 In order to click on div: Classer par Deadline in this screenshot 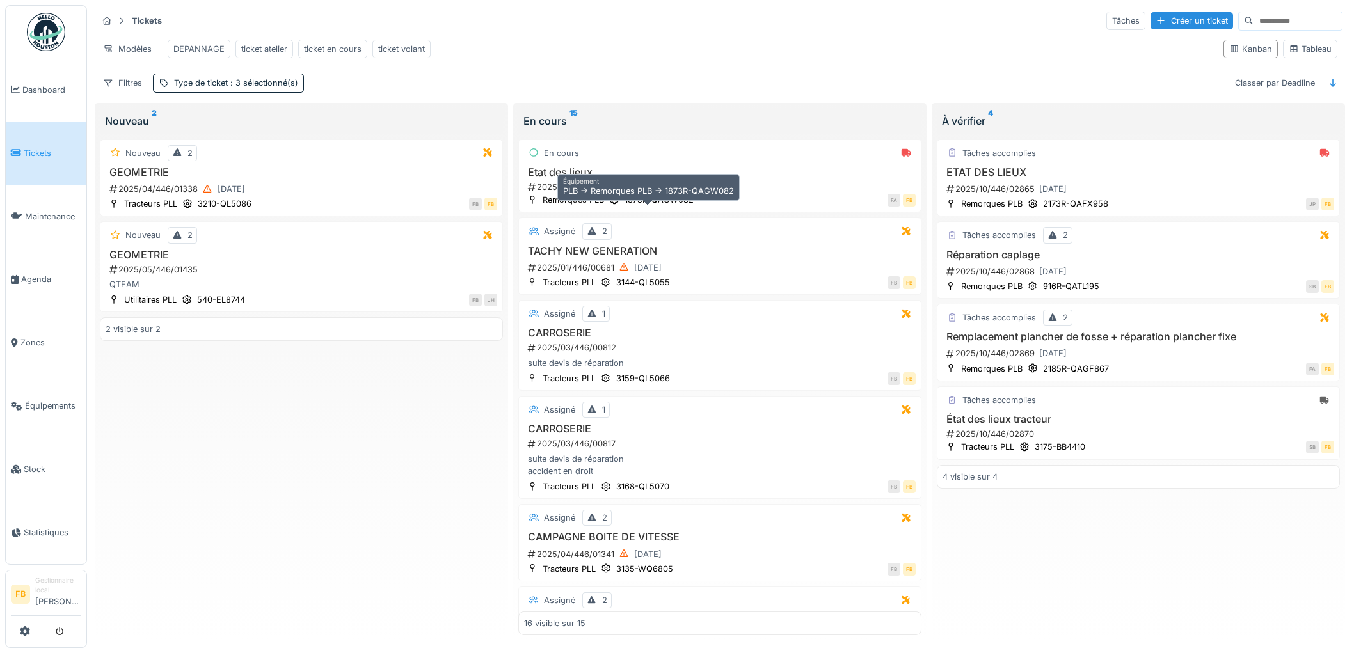, I will do `click(1275, 83)`.